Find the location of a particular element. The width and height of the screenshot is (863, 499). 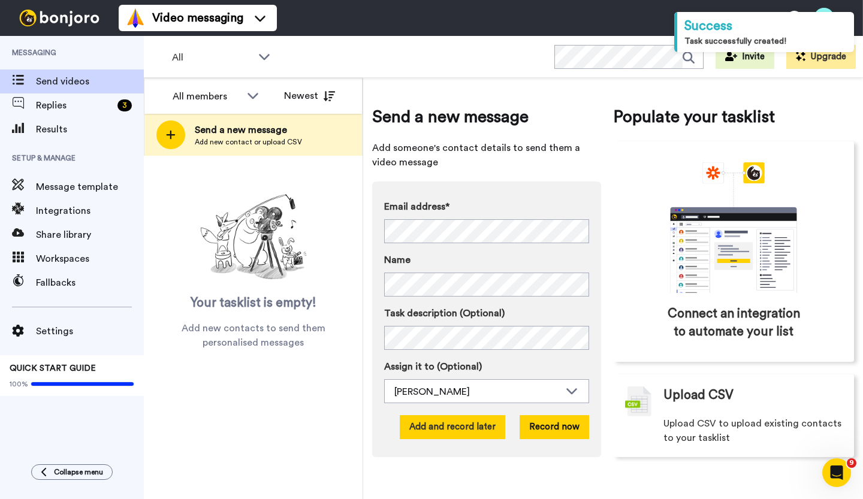

img: ready-set-action.png is located at coordinates (254, 237).